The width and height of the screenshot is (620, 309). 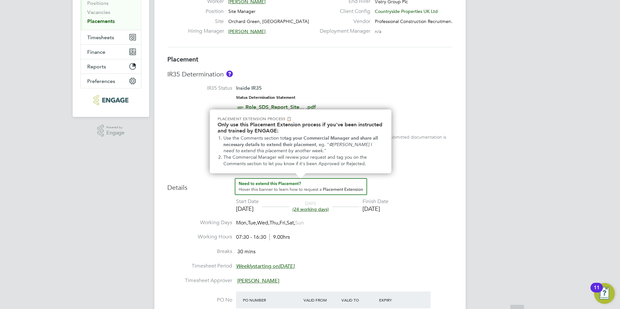 I want to click on span: Site Manager, so click(x=242, y=11).